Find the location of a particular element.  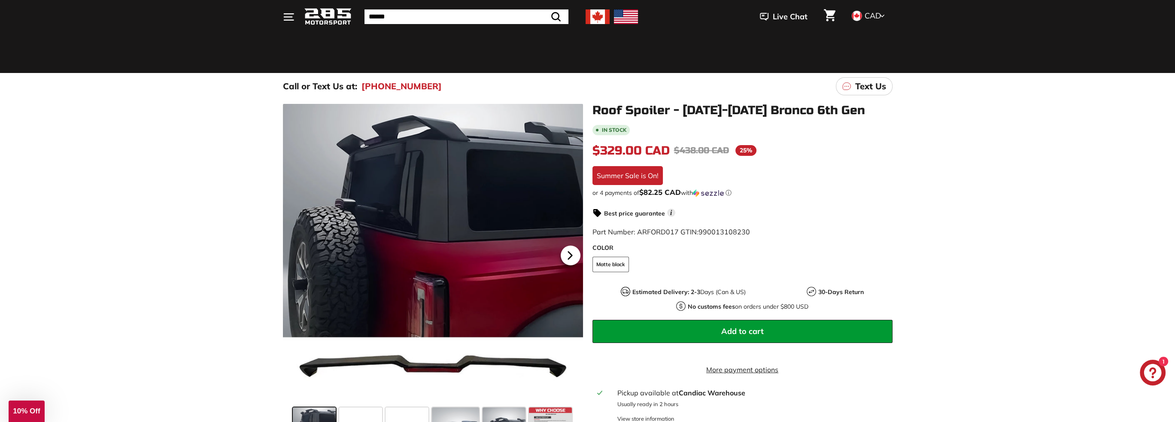

div: or 4 payments of with is located at coordinates (742, 193).